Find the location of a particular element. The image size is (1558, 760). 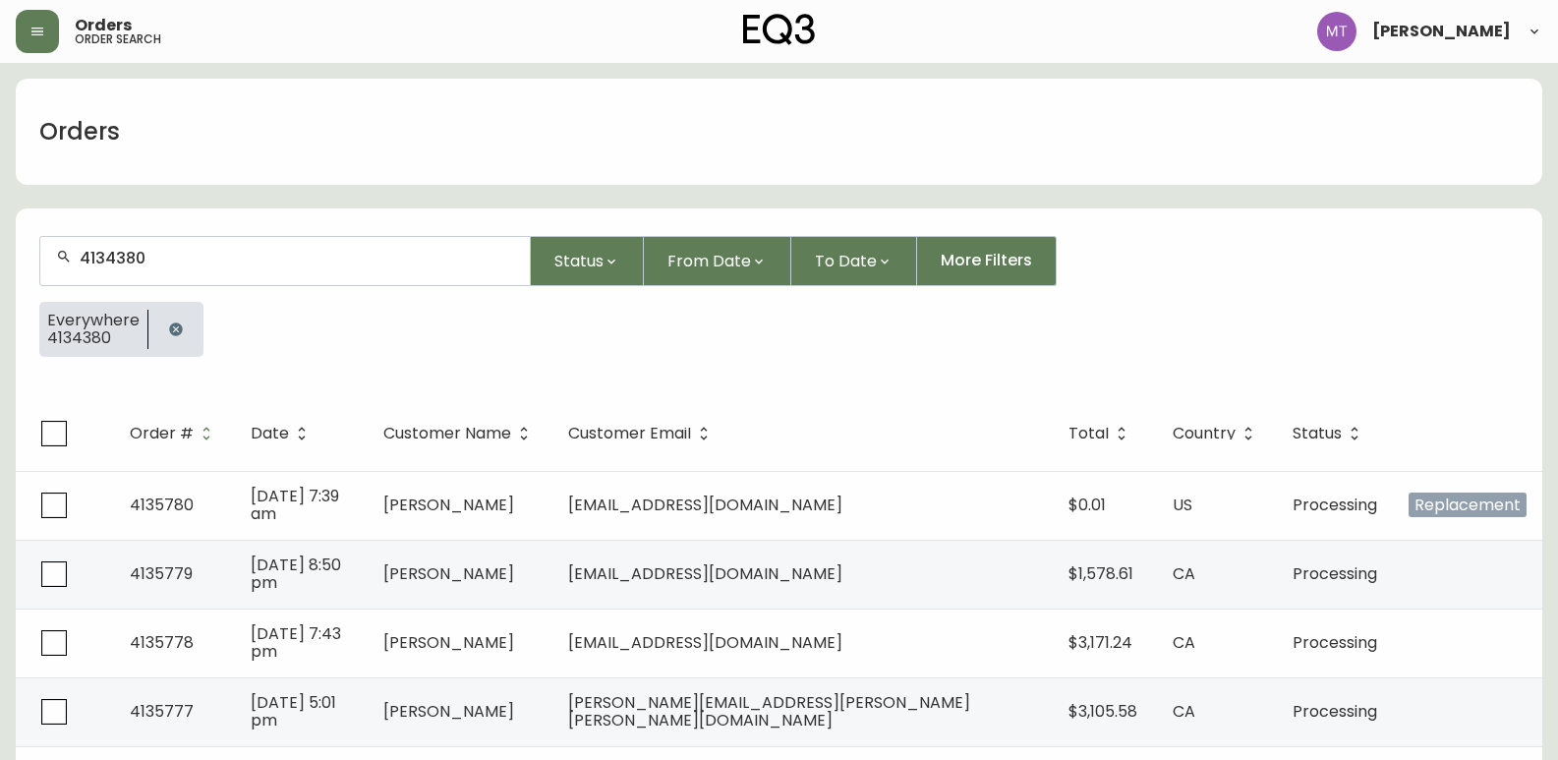

img: logo is located at coordinates (780, 29).